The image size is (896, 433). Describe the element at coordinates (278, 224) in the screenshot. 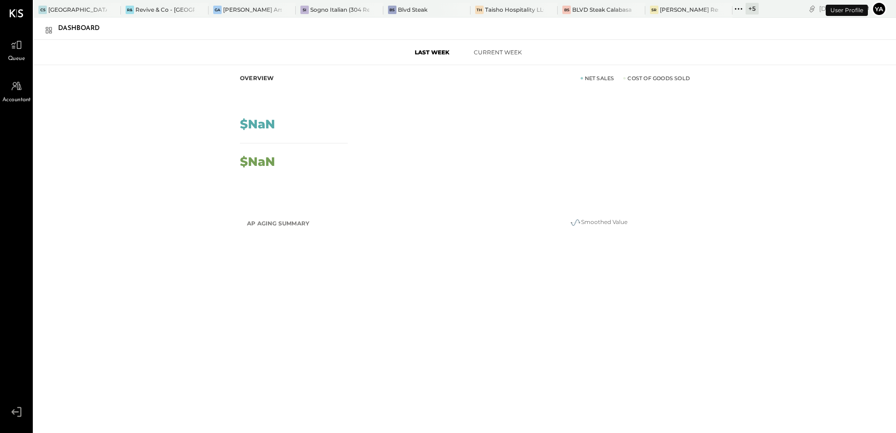

I see `h2: AP Aging Summary` at that location.